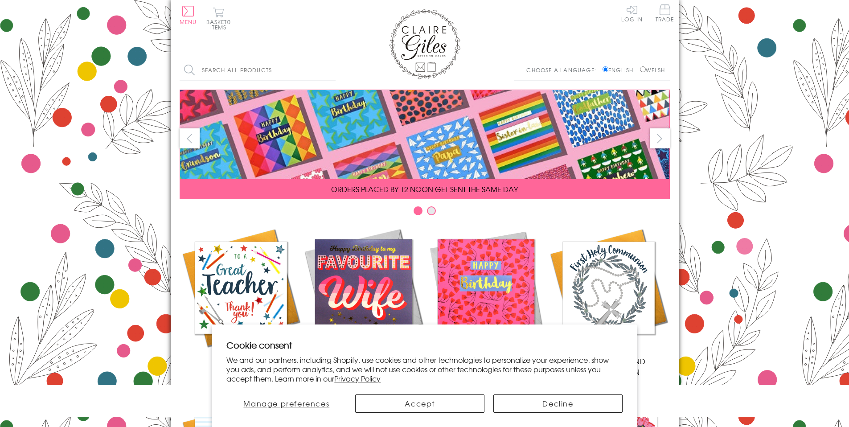 This screenshot has width=849, height=427. What do you see at coordinates (424, 189) in the screenshot?
I see `span: ORDERS PLACED BY 12 NOON GET SENT THE SAME DAY` at bounding box center [424, 189].